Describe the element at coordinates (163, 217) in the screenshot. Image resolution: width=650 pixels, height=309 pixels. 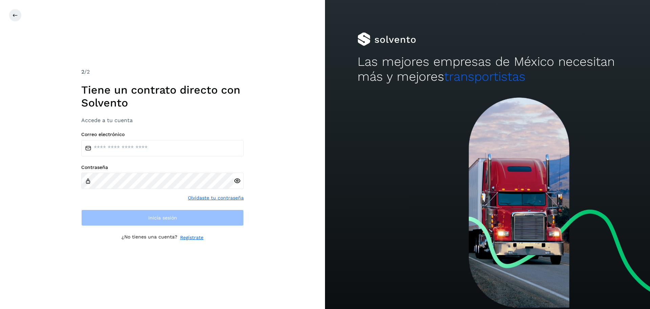
I see `button: Inicia sesión` at that location.